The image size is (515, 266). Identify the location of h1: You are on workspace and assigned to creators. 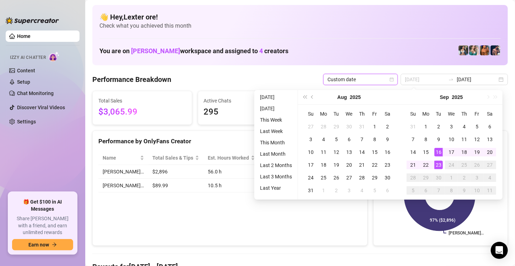
(194, 51).